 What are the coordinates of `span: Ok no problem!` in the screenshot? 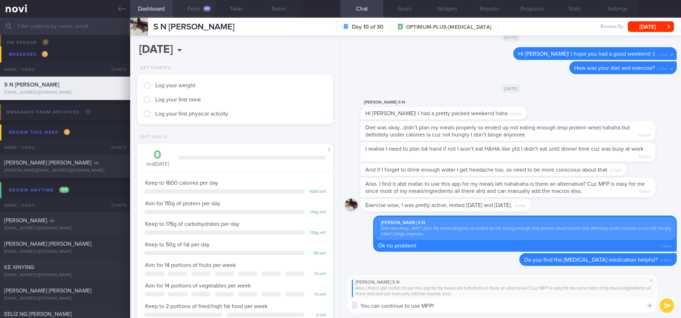 It's located at (397, 246).